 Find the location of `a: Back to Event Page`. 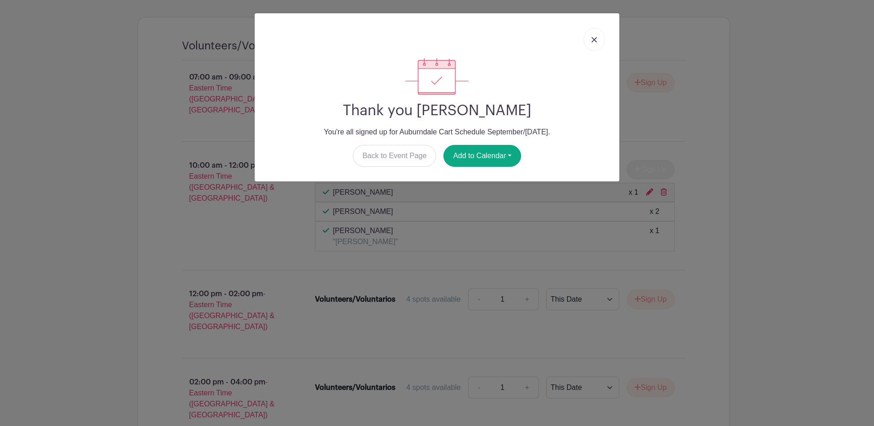

a: Back to Event Page is located at coordinates (395, 156).